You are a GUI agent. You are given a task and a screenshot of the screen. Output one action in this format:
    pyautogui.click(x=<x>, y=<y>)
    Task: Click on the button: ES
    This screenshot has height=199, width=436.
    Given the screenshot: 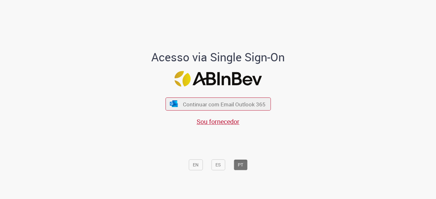 What is the action you would take?
    pyautogui.click(x=218, y=165)
    